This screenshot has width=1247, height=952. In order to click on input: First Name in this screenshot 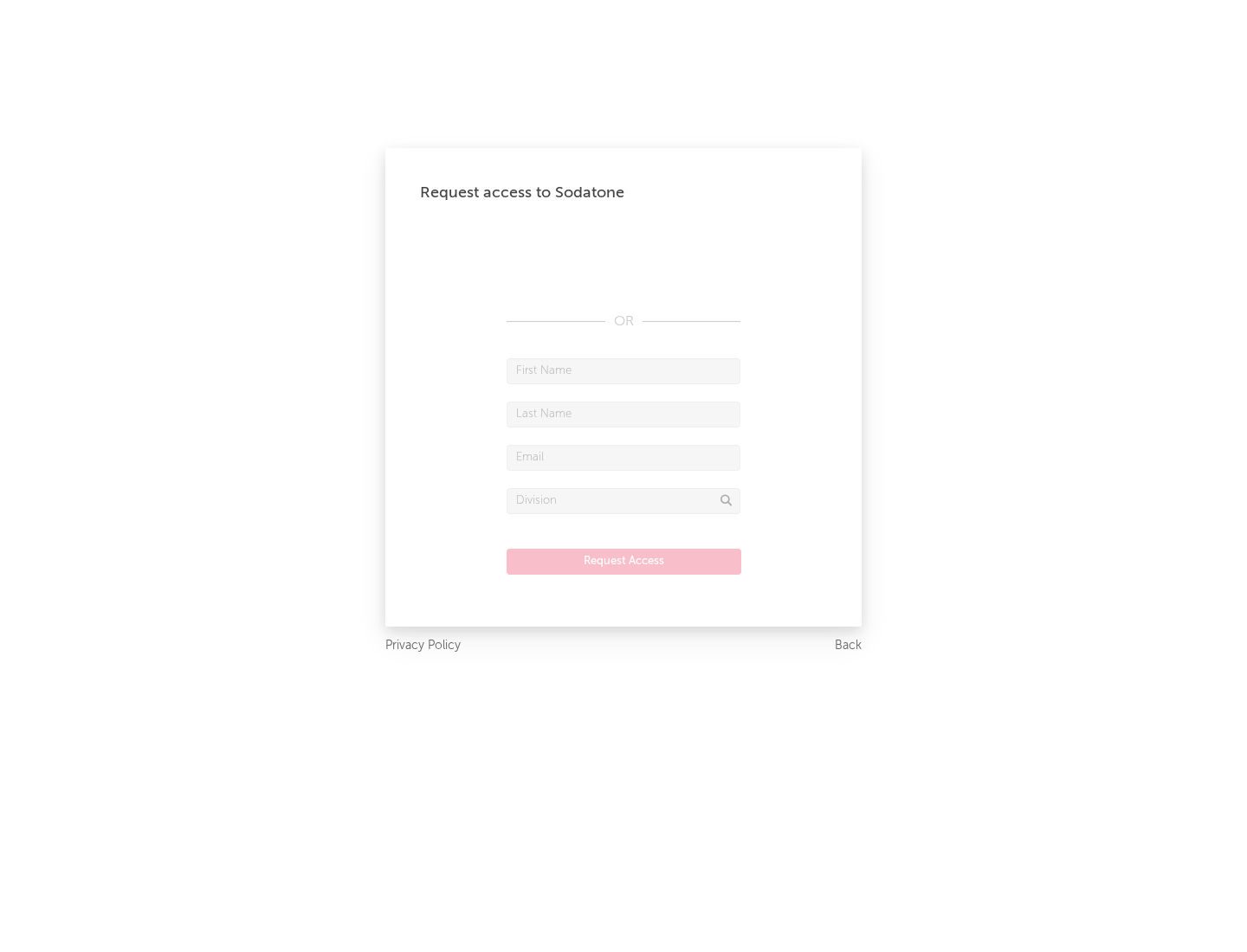, I will do `click(624, 371)`.